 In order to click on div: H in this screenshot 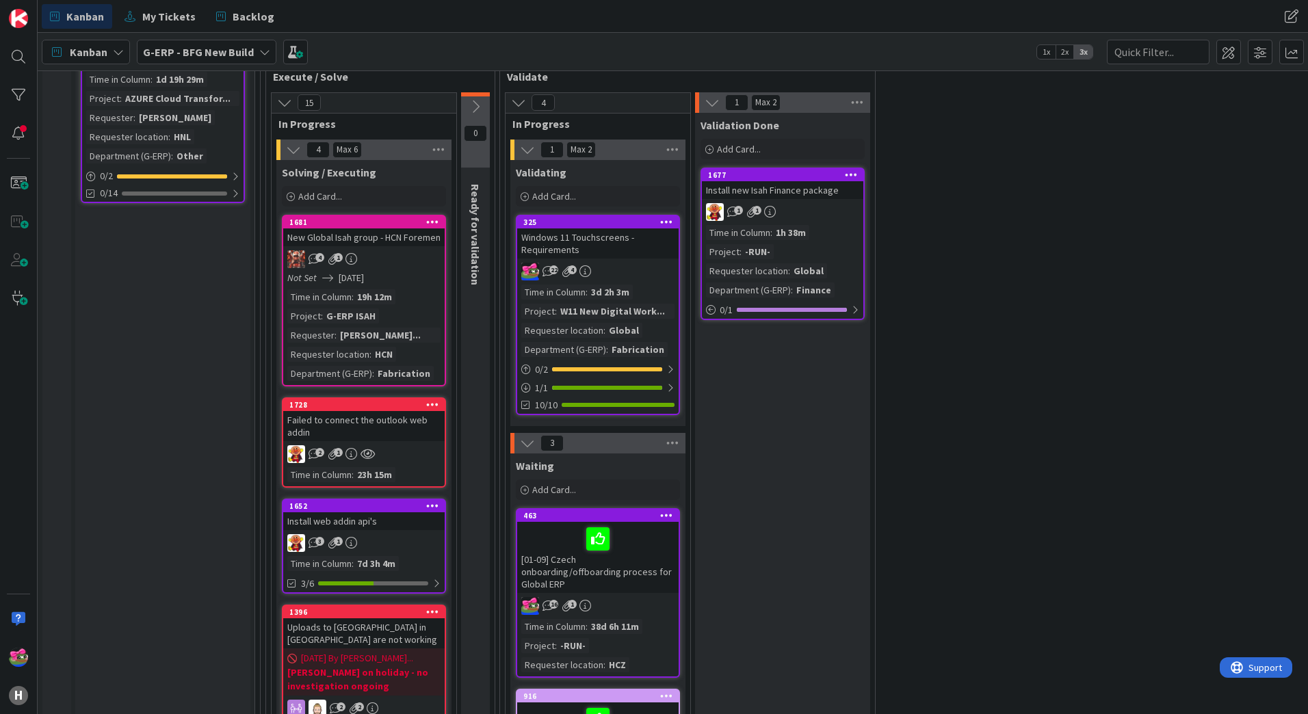, I will do `click(18, 696)`.